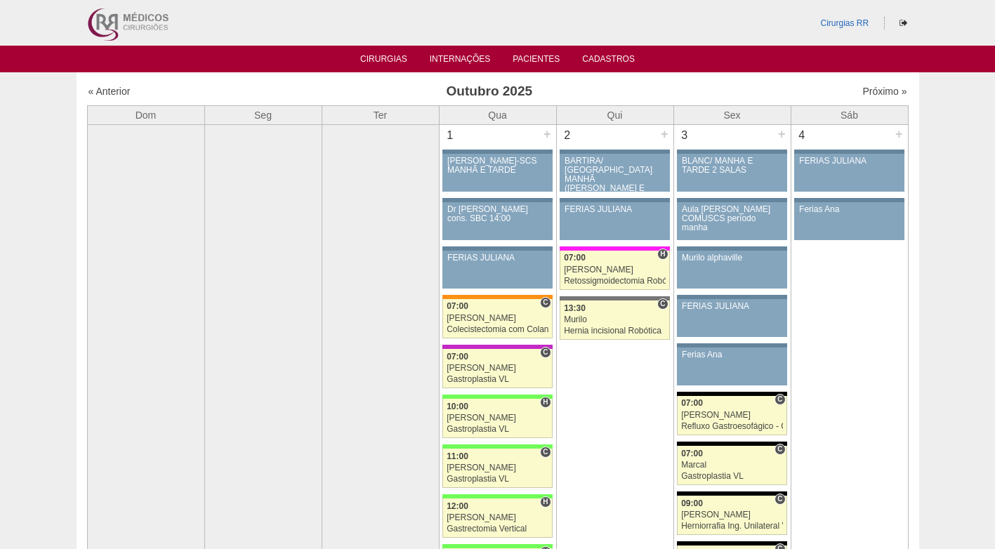  Describe the element at coordinates (802, 136) in the screenshot. I see `div: 4` at that location.